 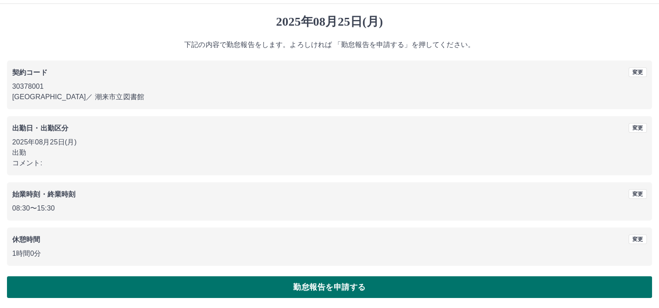 What do you see at coordinates (30, 72) in the screenshot?
I see `b: 契約コード` at bounding box center [30, 72].